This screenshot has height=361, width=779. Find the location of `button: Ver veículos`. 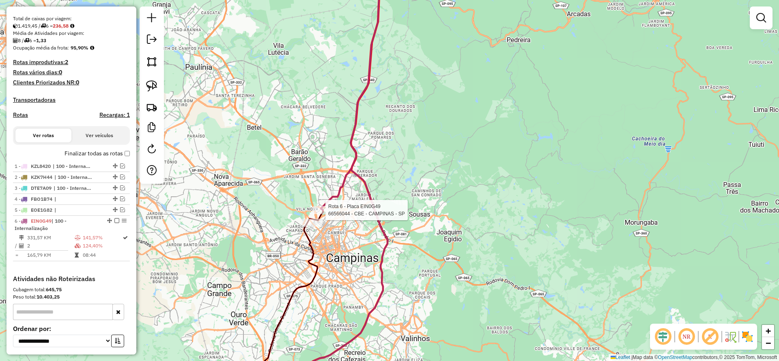

button: Ver veículos is located at coordinates (99, 136).